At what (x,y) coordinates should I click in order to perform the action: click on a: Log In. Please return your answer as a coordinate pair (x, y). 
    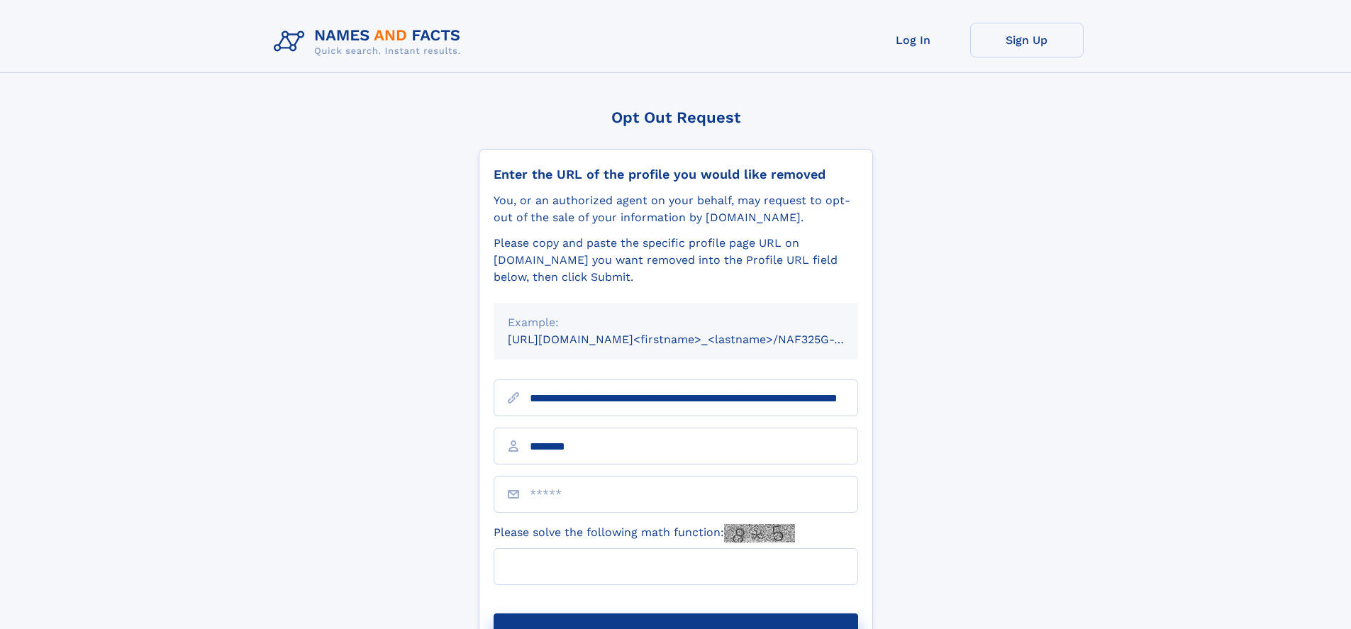
    Looking at the image, I should click on (914, 40).